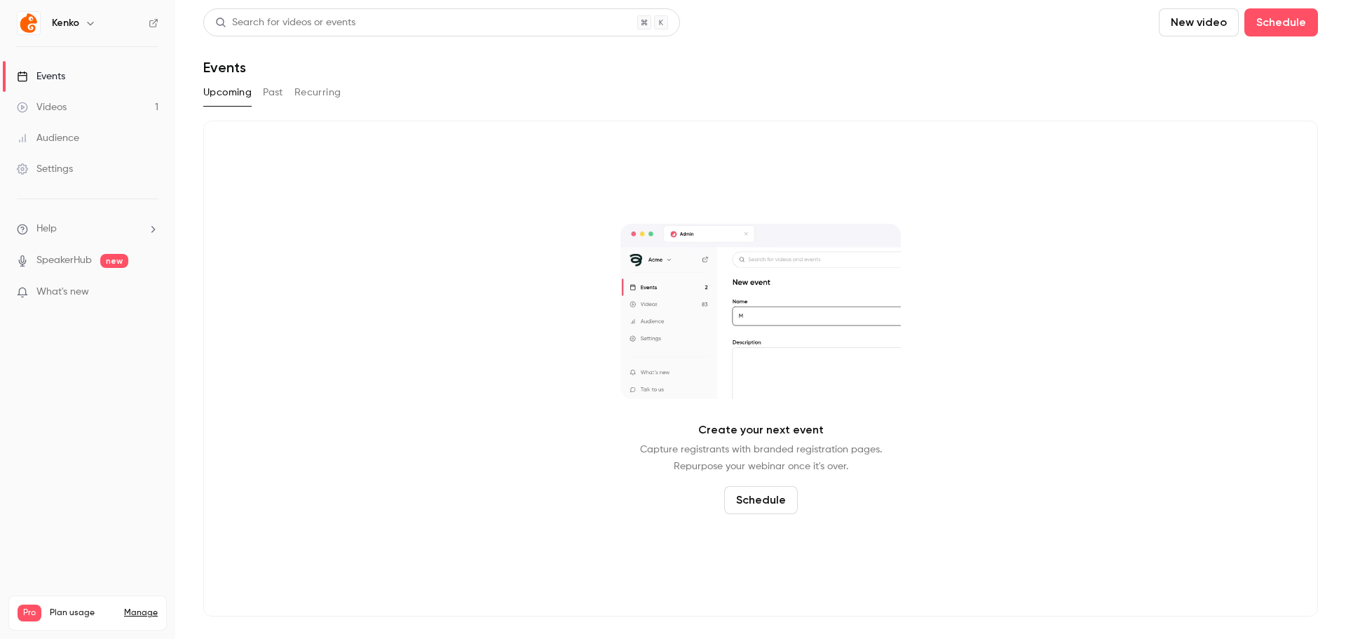 This screenshot has width=1346, height=639. I want to click on a: Manage, so click(141, 613).